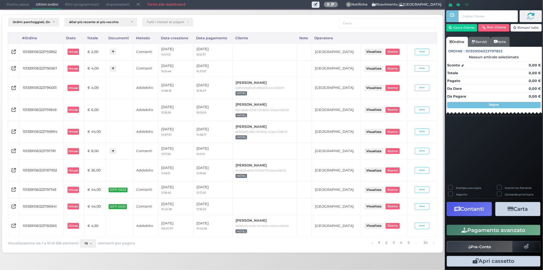 This screenshot has height=270, width=543. I want to click on div: Dal più recente al più vecchio, so click(99, 22).